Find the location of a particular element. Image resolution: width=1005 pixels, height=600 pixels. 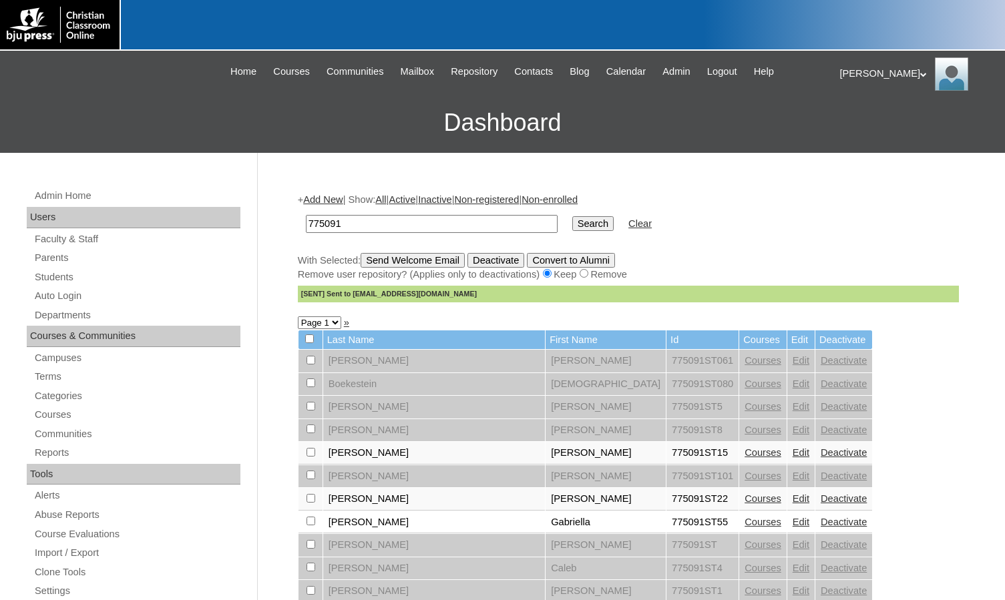

a: Alerts is located at coordinates (137, 496).